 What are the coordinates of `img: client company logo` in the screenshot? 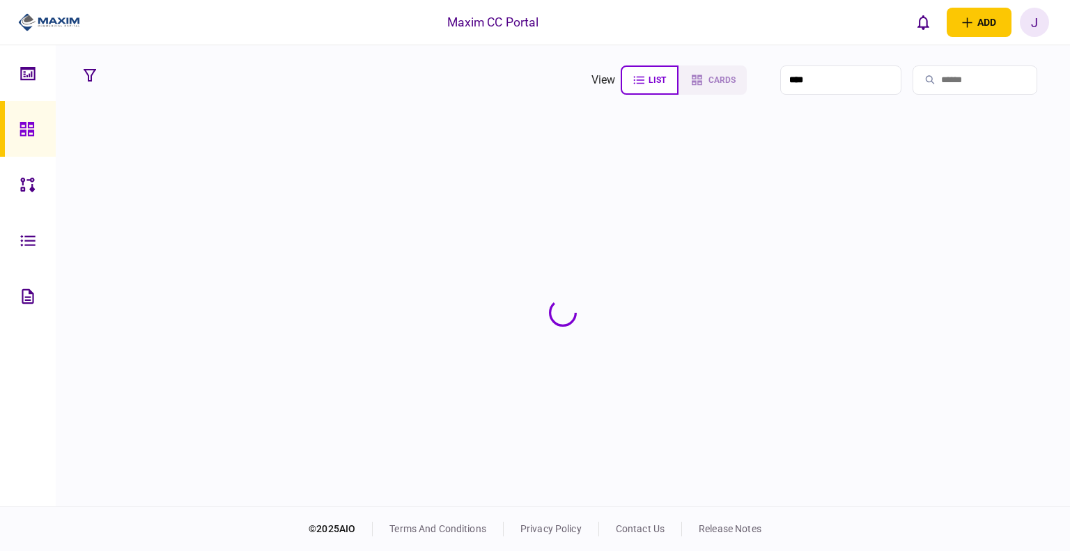 It's located at (49, 22).